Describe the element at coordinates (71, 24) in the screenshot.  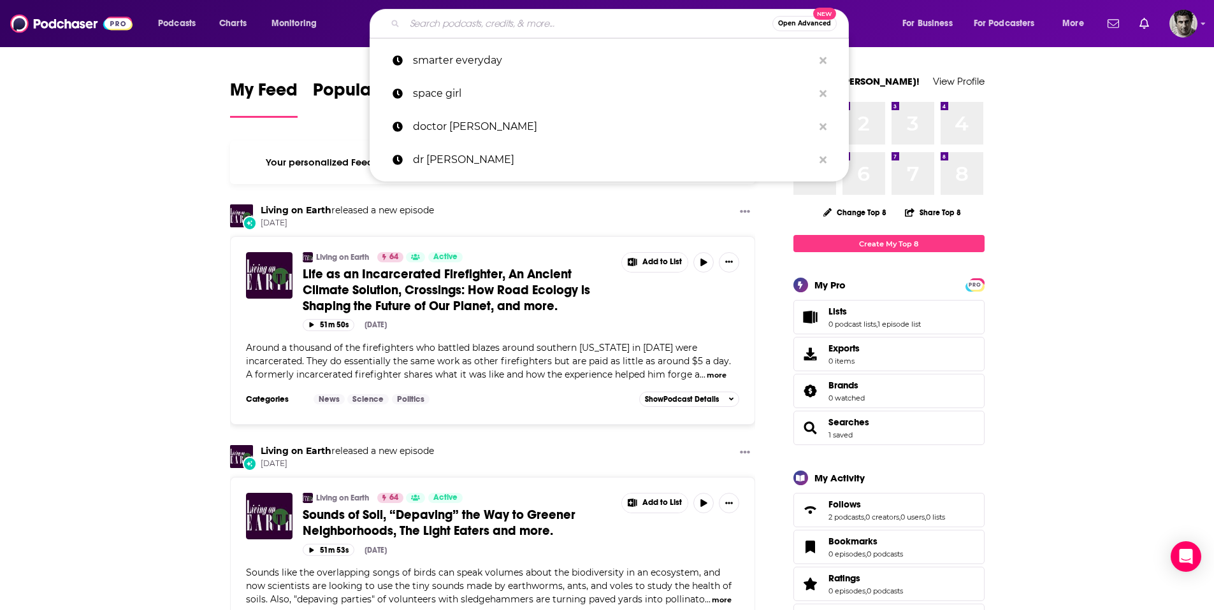
I see `img: Podchaser - Follow, Share and Rate Podcasts` at that location.